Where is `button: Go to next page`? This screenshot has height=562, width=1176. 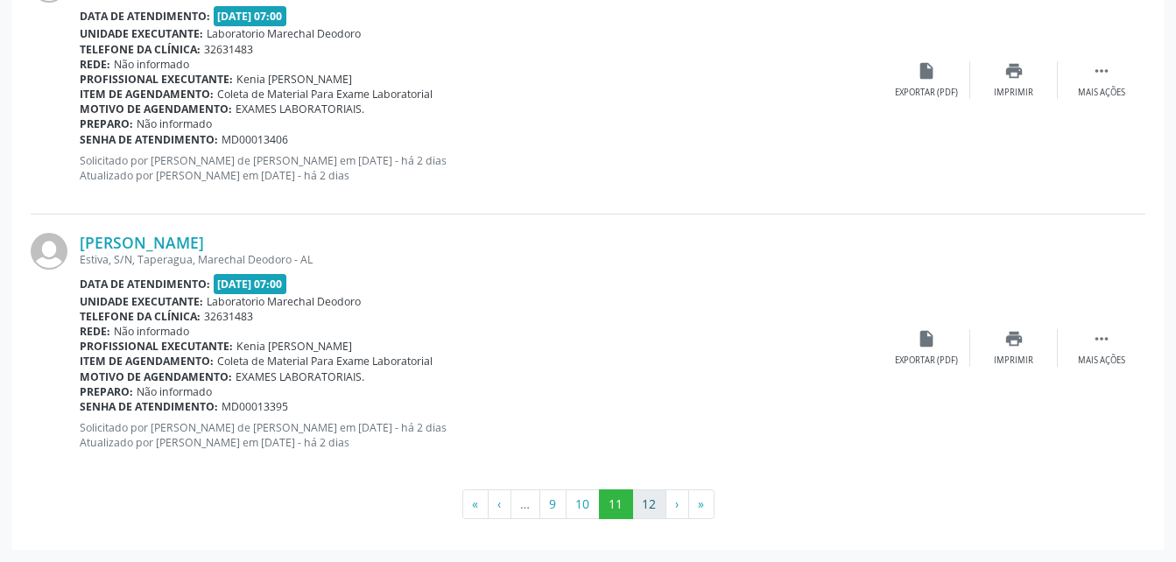
button: Go to next page is located at coordinates (677, 504).